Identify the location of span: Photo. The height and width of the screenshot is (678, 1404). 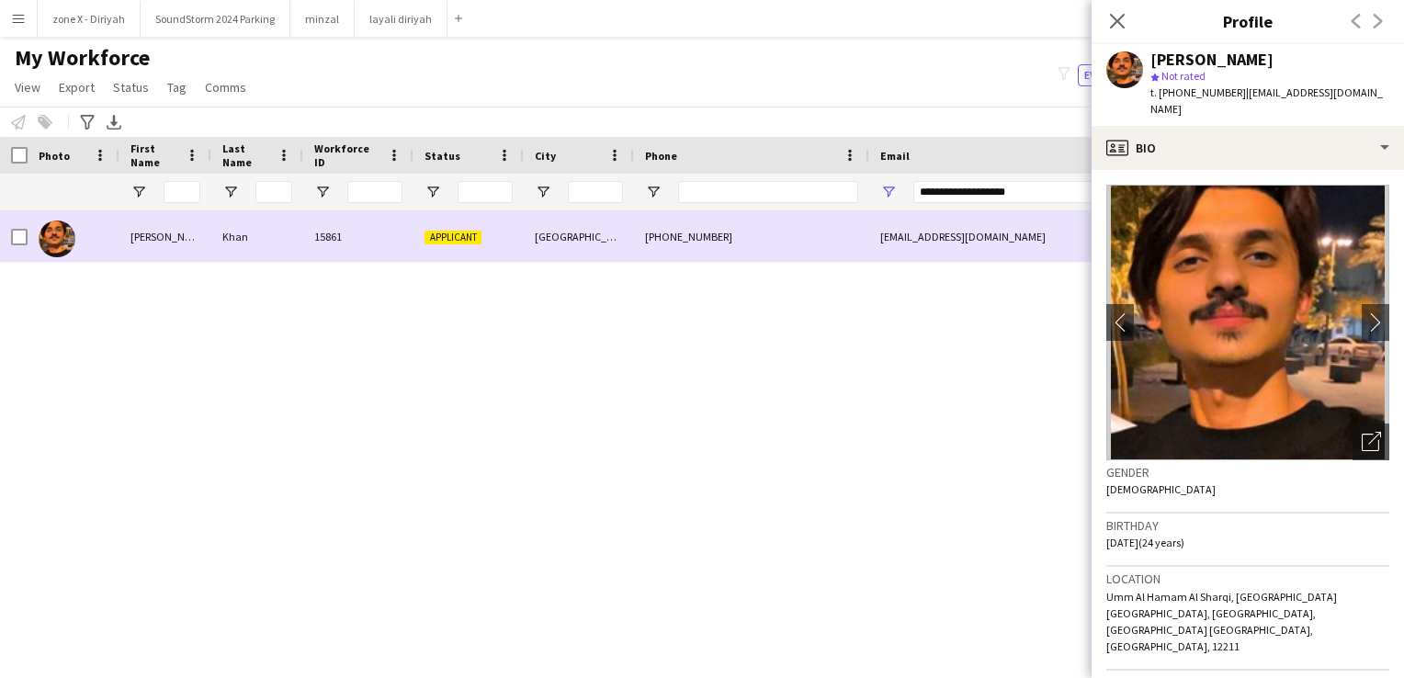
(54, 155).